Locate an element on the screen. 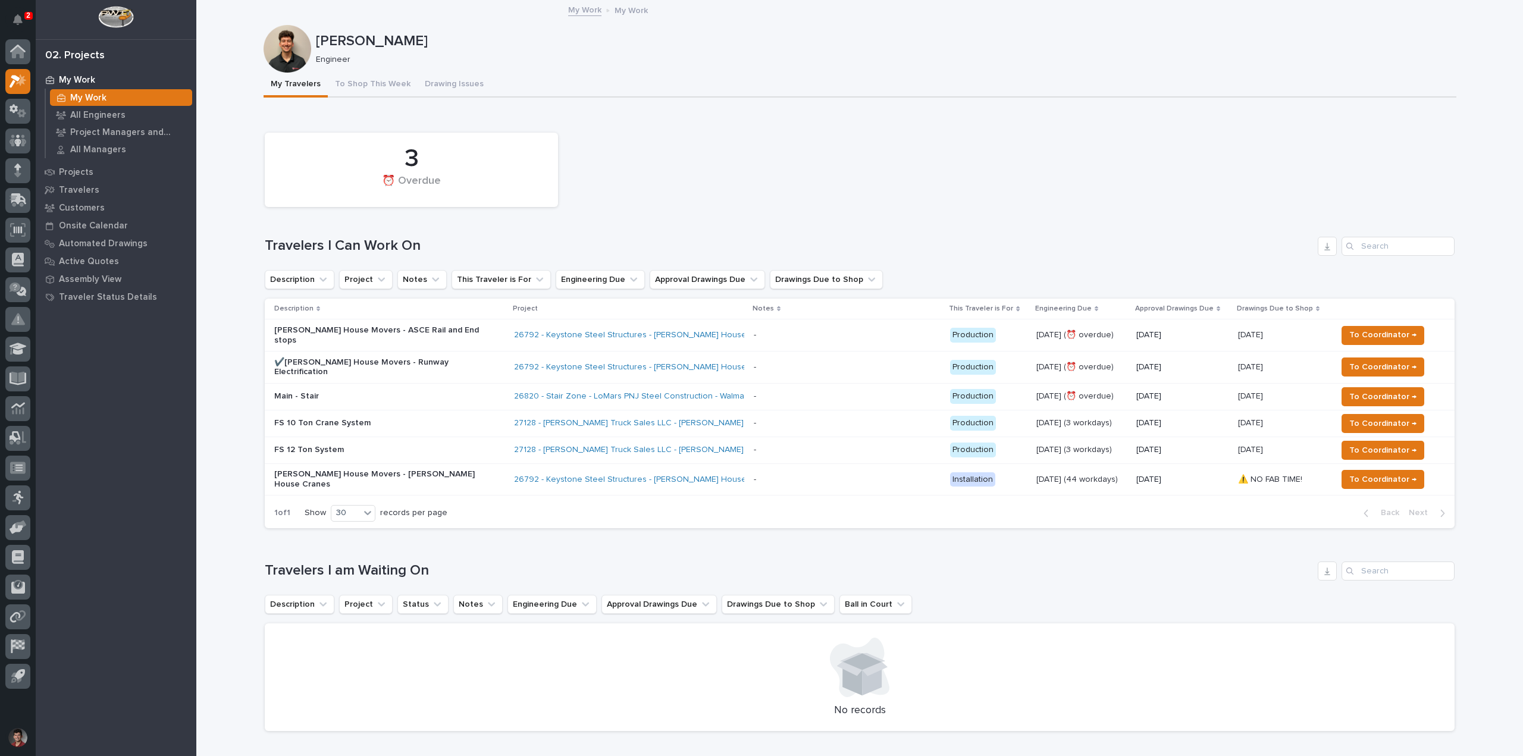 The width and height of the screenshot is (1523, 756). button: Back is located at coordinates (1379, 513).